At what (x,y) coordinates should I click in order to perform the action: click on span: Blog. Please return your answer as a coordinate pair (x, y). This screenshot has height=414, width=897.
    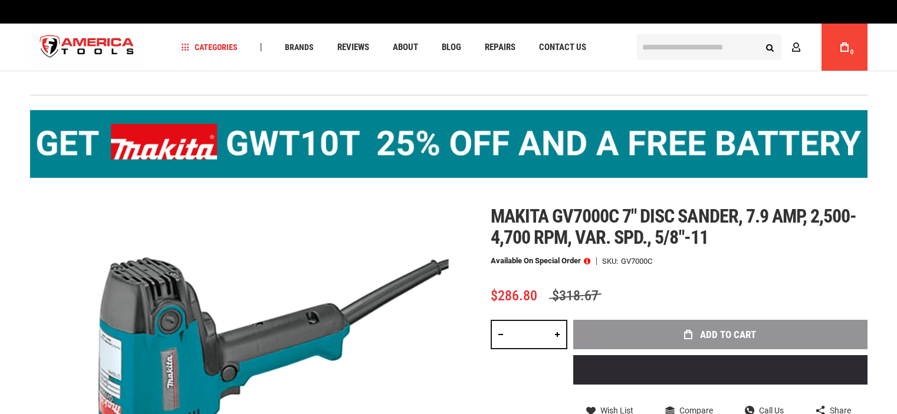
    Looking at the image, I should click on (451, 47).